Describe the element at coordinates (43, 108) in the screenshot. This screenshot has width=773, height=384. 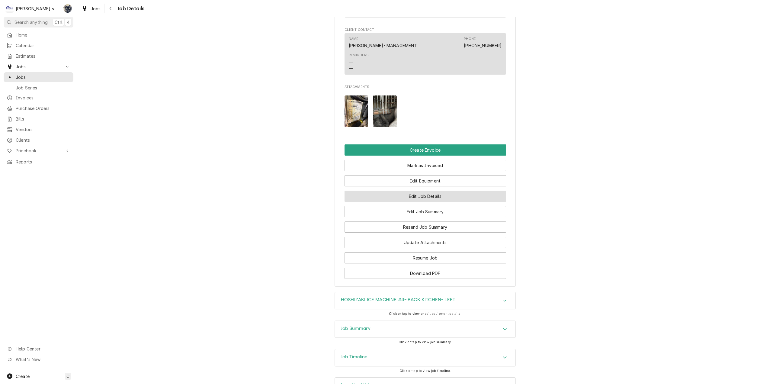
I see `span: Purchase Orders` at that location.